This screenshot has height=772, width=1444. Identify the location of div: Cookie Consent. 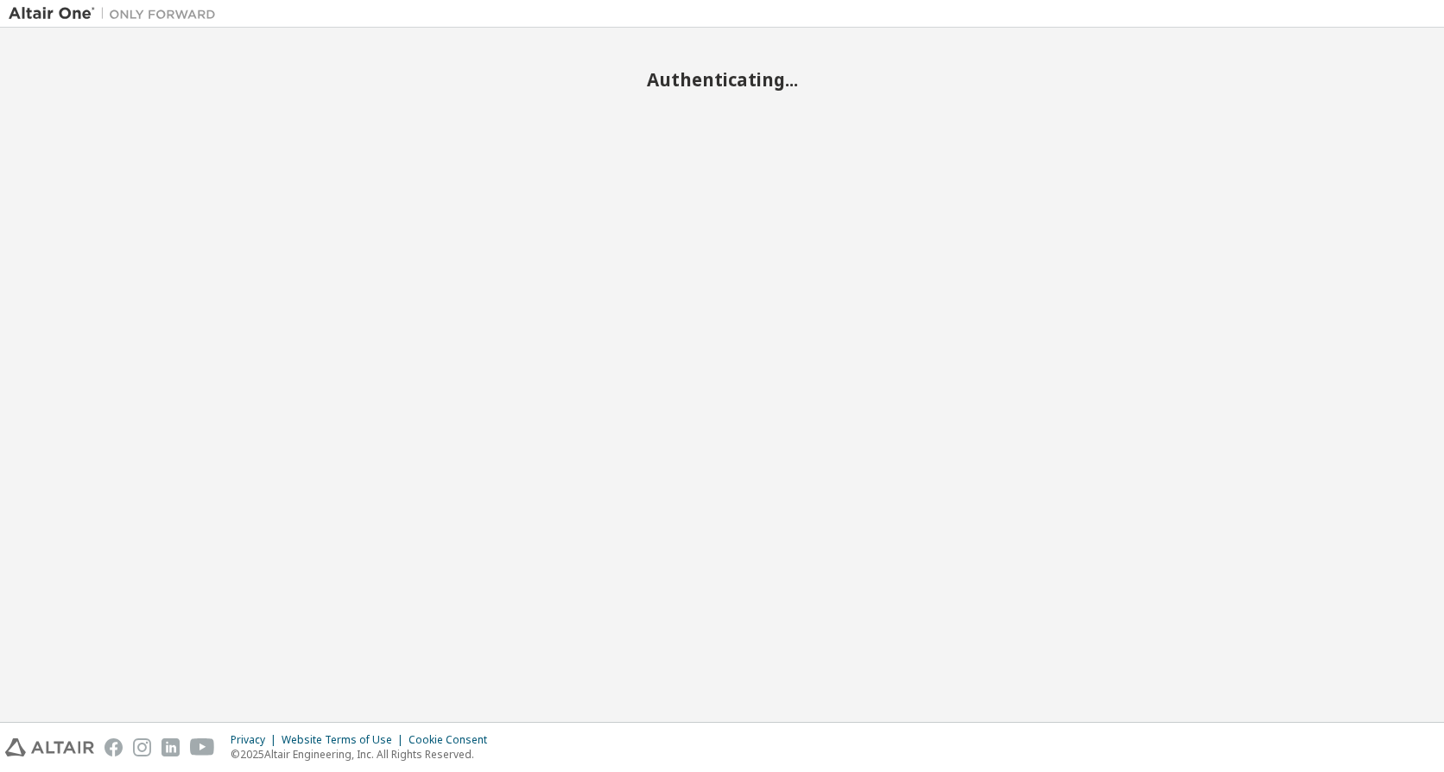
(452, 740).